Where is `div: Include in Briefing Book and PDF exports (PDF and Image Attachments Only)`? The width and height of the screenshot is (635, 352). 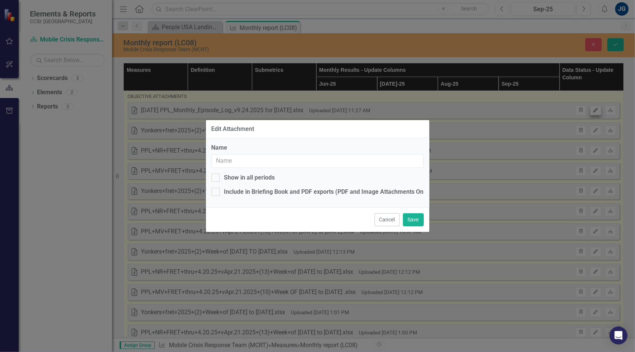
div: Include in Briefing Book and PDF exports (PDF and Image Attachments Only) is located at coordinates (327, 192).